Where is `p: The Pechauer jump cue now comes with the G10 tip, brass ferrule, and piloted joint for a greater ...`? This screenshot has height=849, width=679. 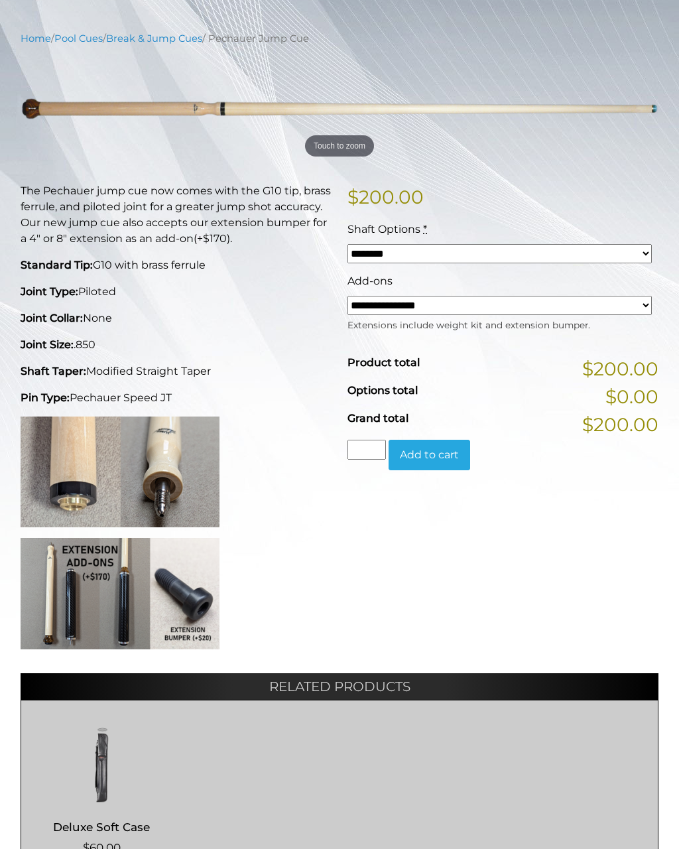 p: The Pechauer jump cue now comes with the G10 tip, brass ferrule, and piloted joint for a greater ... is located at coordinates (176, 215).